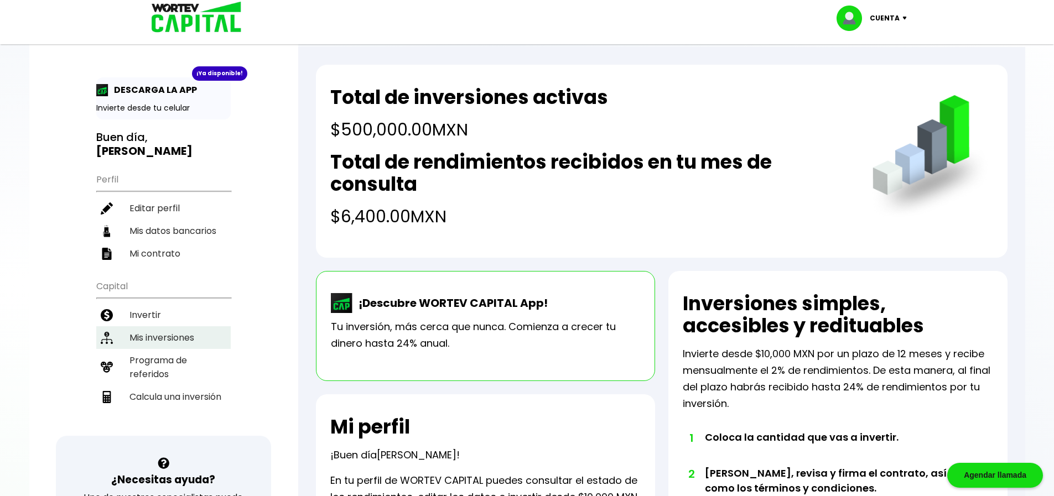 This screenshot has height=496, width=1054. What do you see at coordinates (907, 18) in the screenshot?
I see `img: icon-down` at bounding box center [907, 18].